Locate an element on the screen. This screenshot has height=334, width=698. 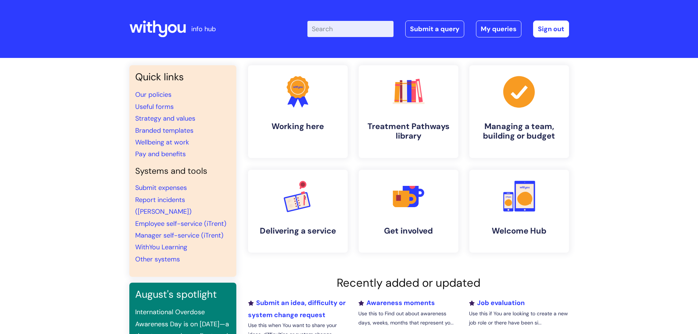
a: Useful forms is located at coordinates (154, 107).